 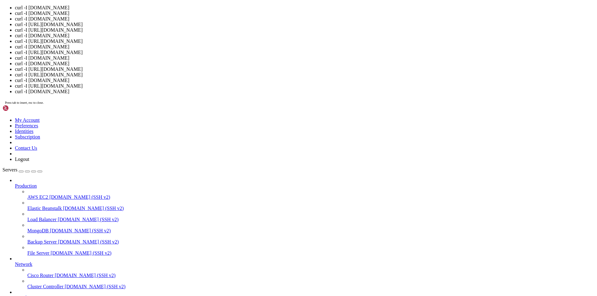 What do you see at coordinates (22, 159) in the screenshot?
I see `a: Logout` at bounding box center [22, 159].